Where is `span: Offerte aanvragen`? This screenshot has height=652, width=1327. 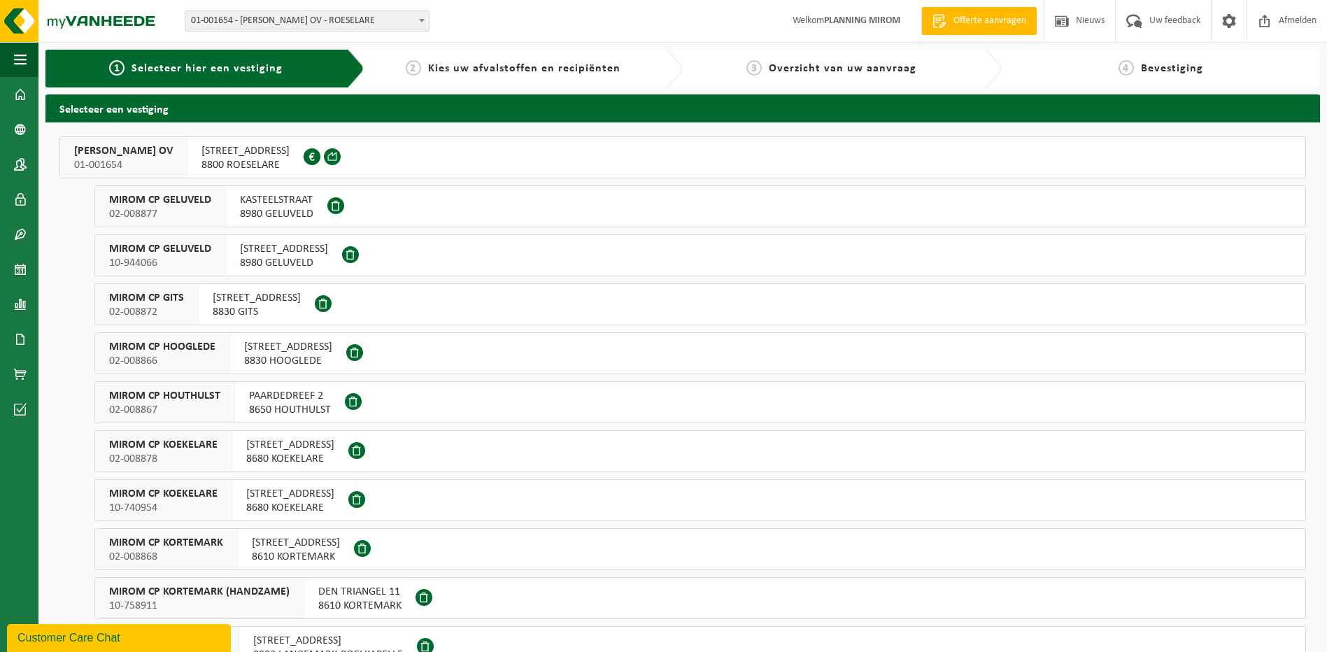
span: Offerte aanvragen is located at coordinates (989, 21).